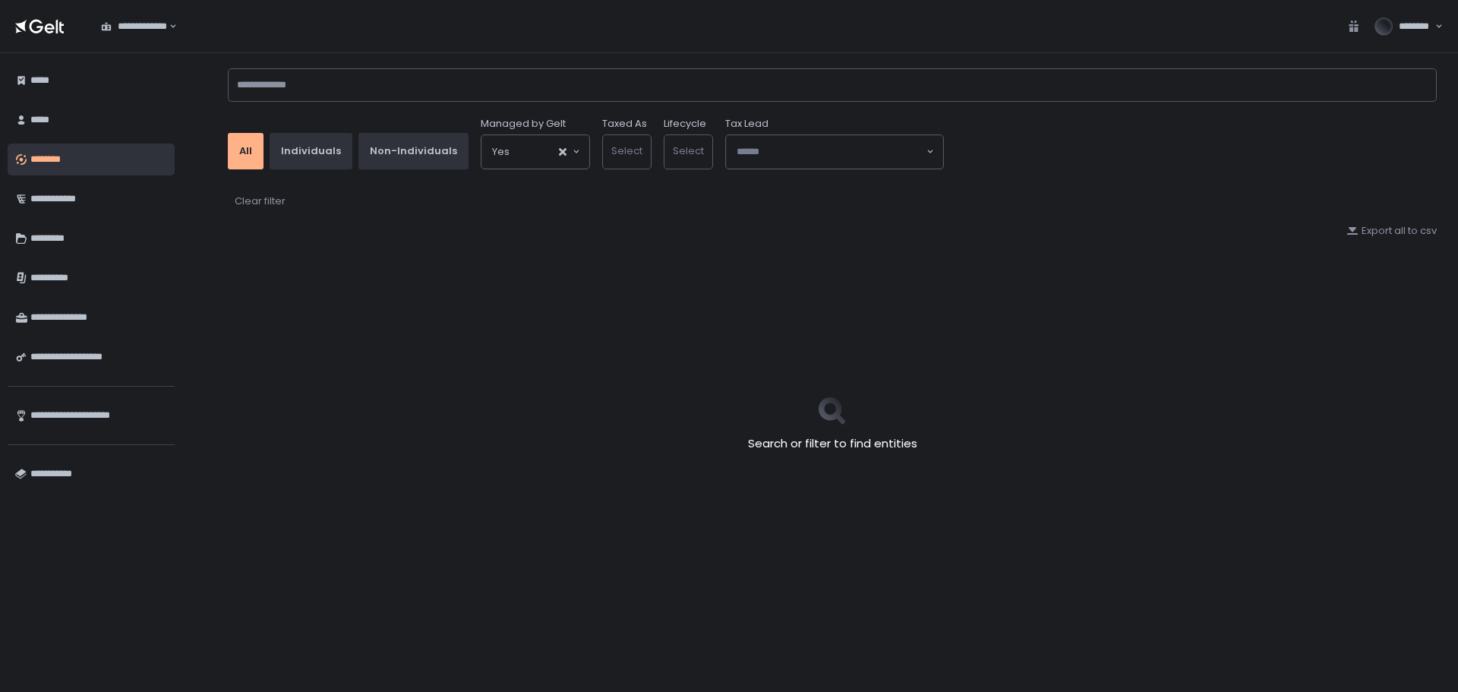 This screenshot has width=1458, height=692. I want to click on label: Taxed As, so click(624, 124).